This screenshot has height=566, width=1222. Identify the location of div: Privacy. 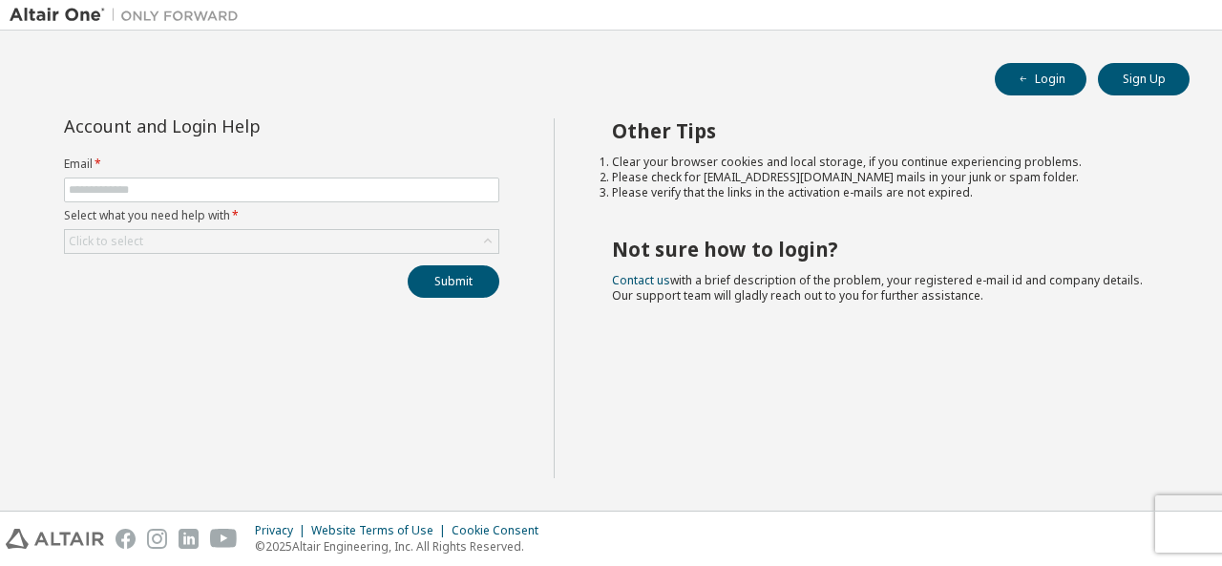
(283, 531).